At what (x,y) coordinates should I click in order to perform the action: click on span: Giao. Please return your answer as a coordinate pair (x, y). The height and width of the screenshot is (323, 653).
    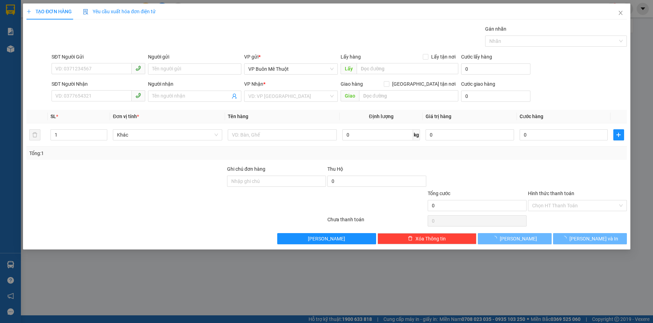
    Looking at the image, I should click on (349, 96).